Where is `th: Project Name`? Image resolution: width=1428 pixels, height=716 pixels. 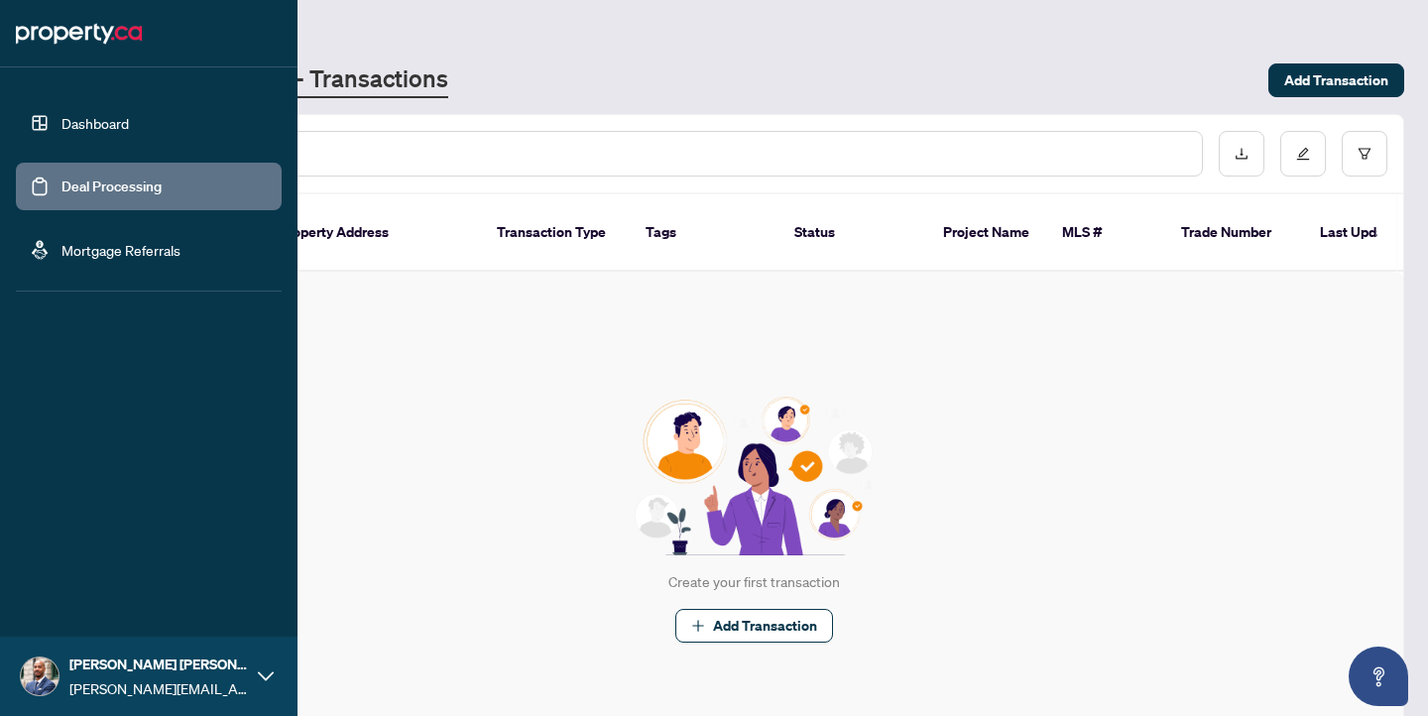
th: Project Name is located at coordinates (987, 233).